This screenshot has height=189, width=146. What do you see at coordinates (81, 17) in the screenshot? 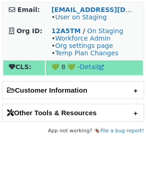
I see `a: User on Staging` at bounding box center [81, 17].